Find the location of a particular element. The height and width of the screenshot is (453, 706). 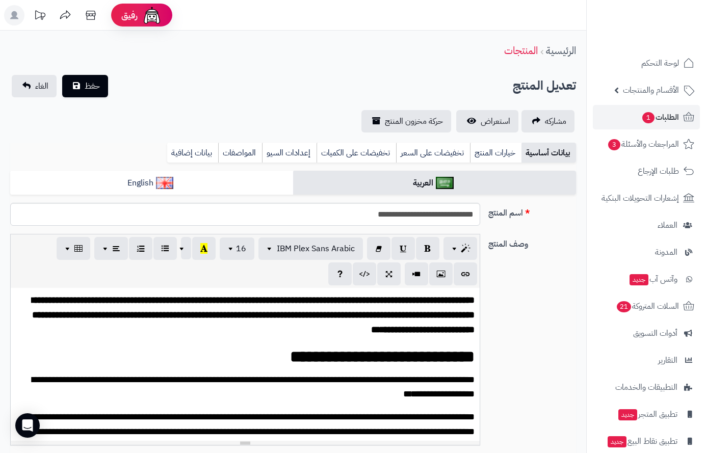

img: ai-face.png is located at coordinates (152, 15).